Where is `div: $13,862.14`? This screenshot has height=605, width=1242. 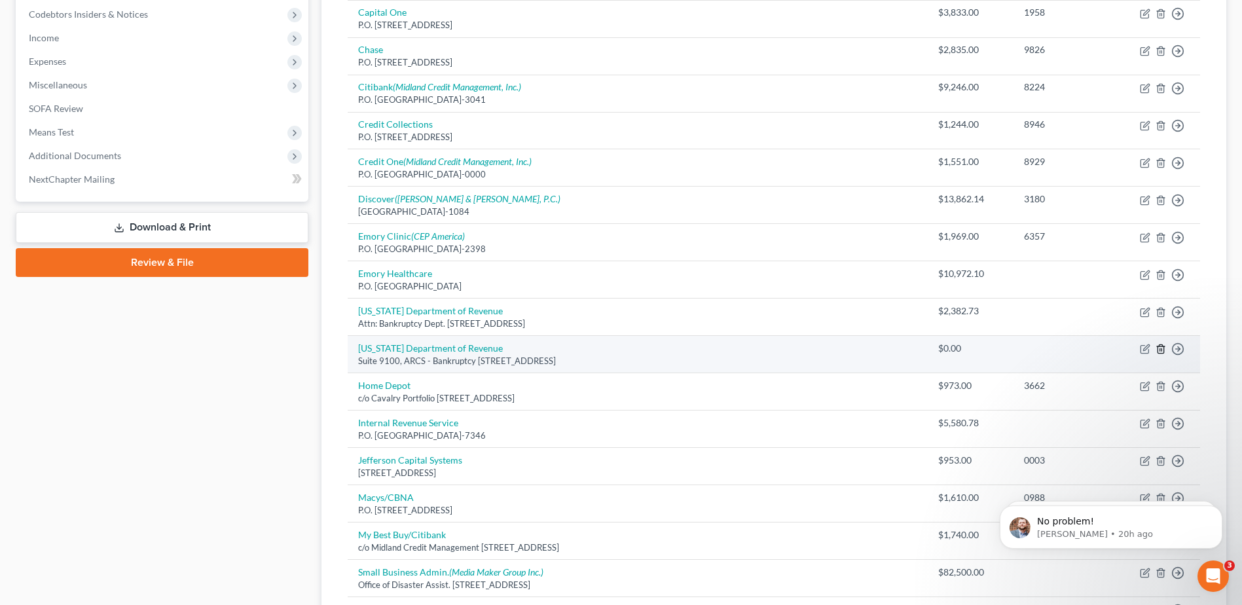
div: $13,862.14 is located at coordinates (970, 199).